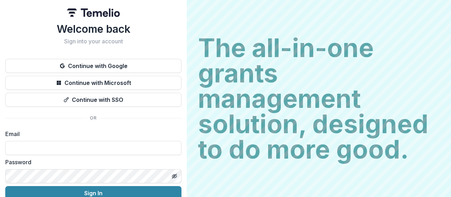  I want to click on label: Email, so click(91, 134).